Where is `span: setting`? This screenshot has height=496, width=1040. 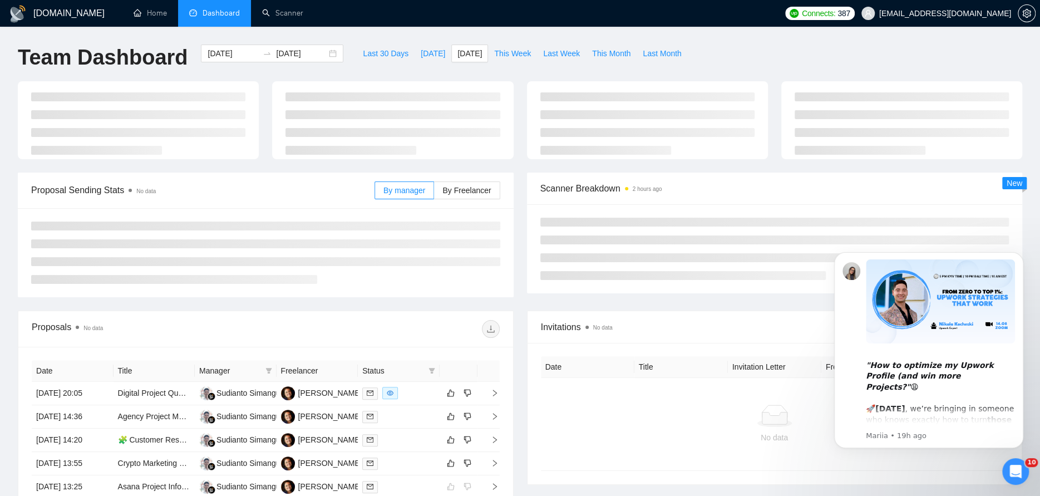
span: setting is located at coordinates (1027, 13).